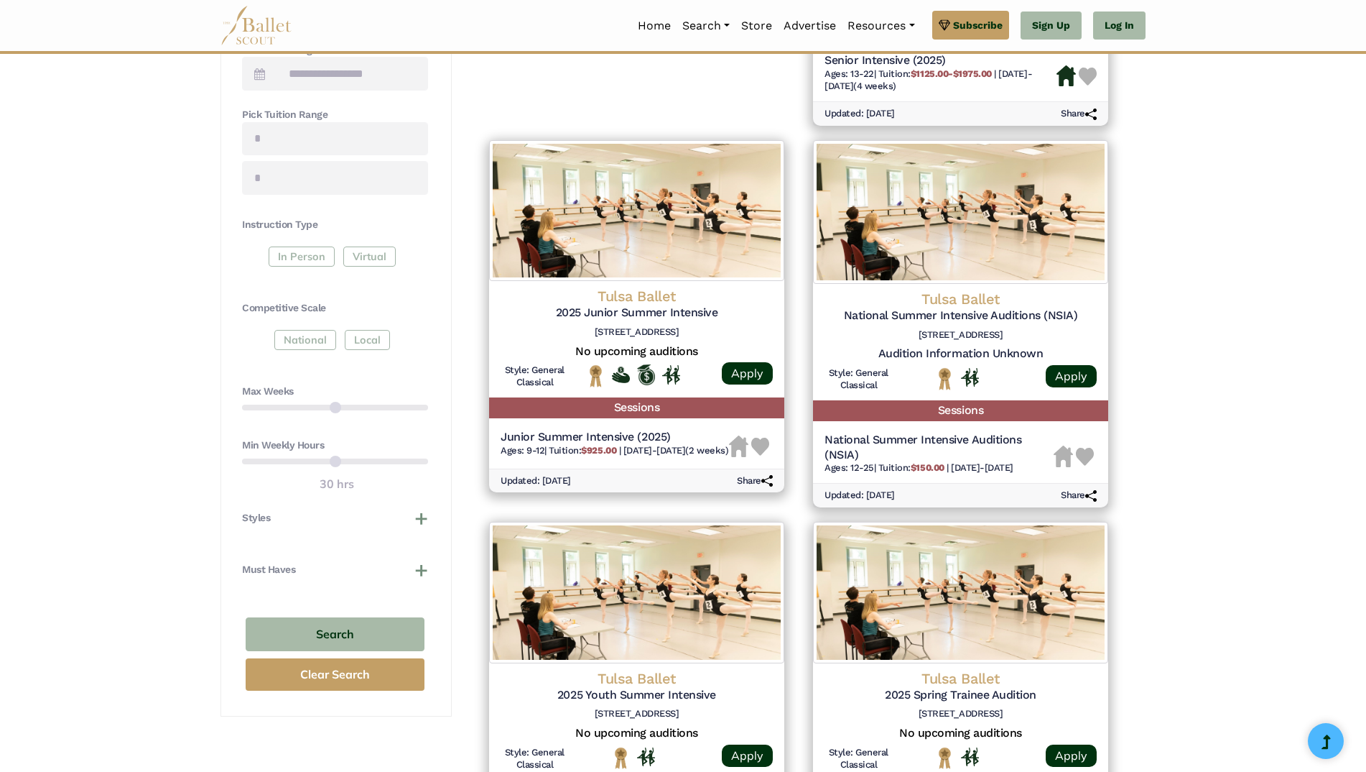 The height and width of the screenshot is (772, 1366). I want to click on a: Log In, so click(1119, 26).